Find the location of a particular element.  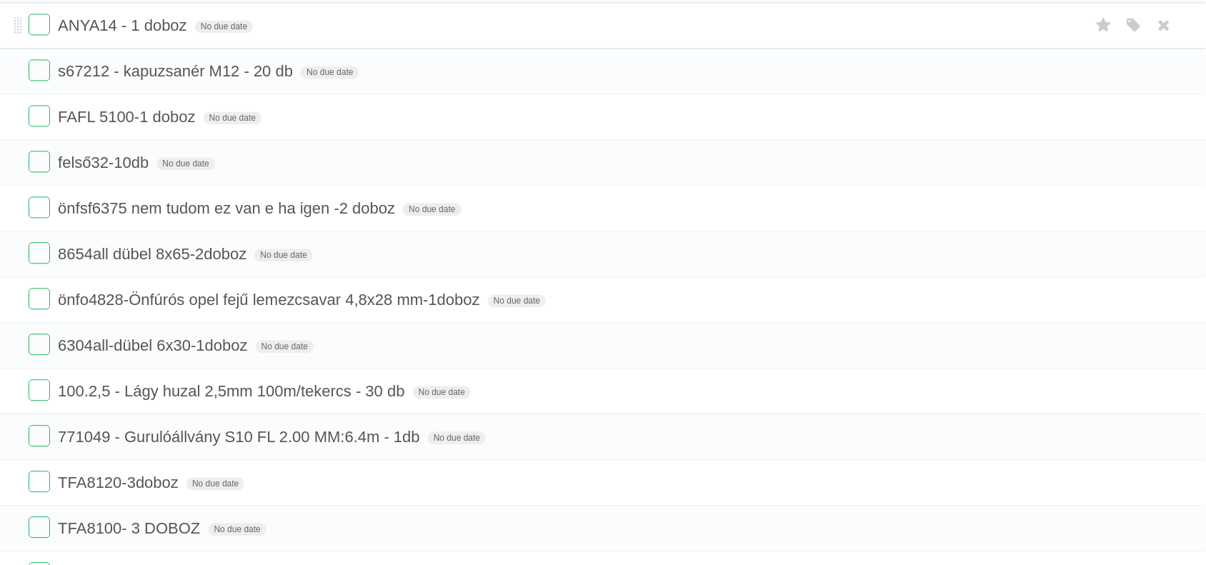

span: FAFL 5100-1 doboz is located at coordinates (128, 116).